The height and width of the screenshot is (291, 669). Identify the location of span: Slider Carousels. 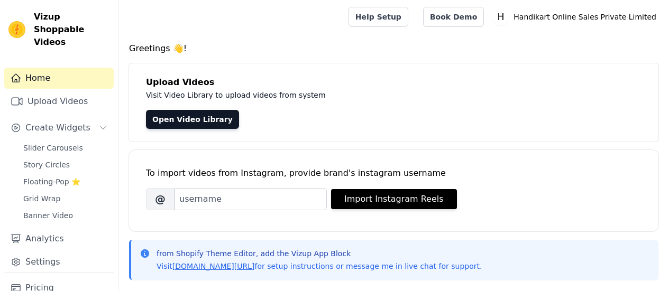
(53, 148).